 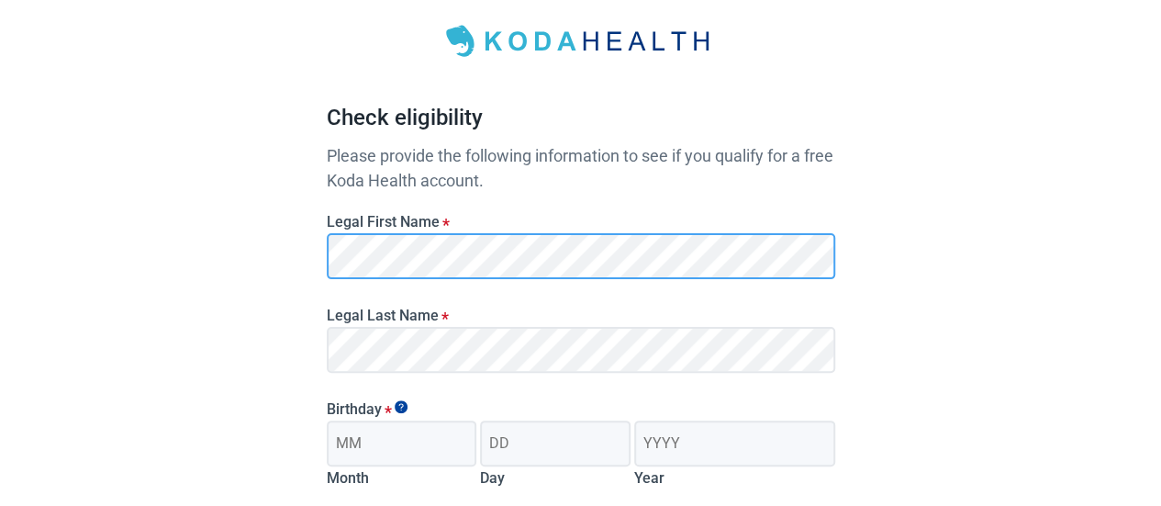 I want to click on span: Show tooltip, so click(x=401, y=407).